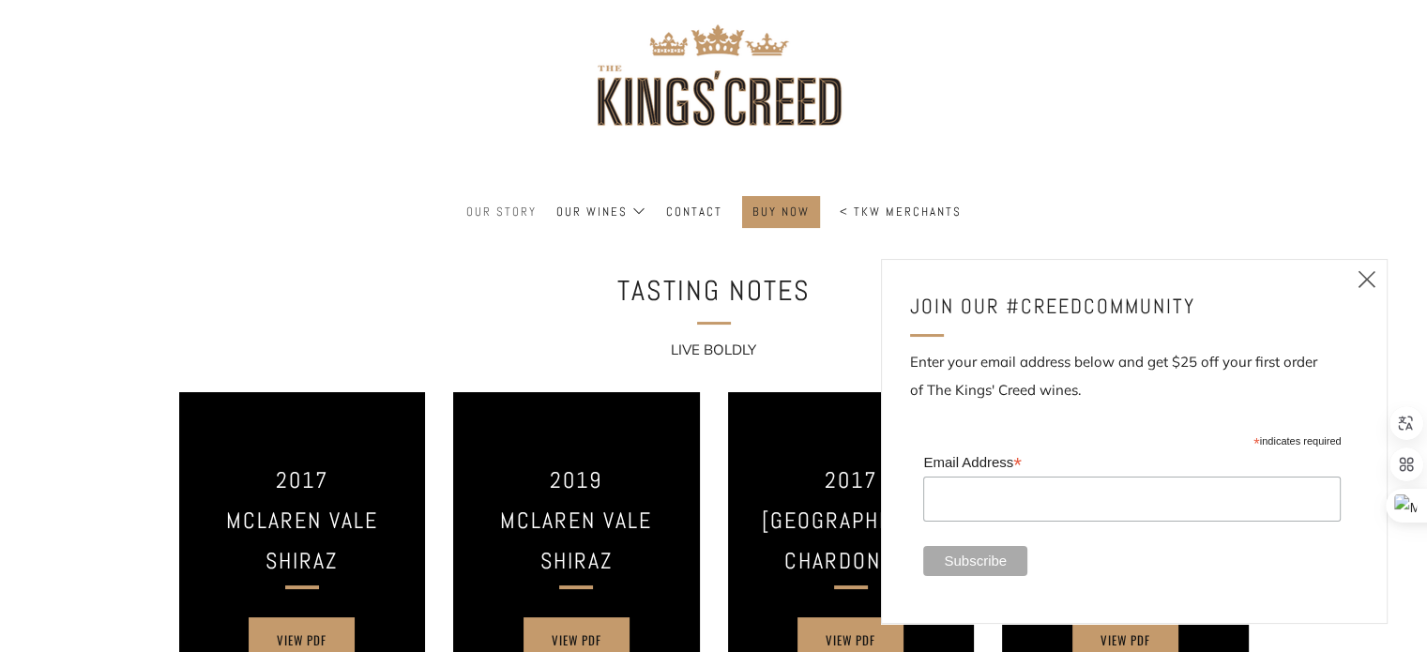 This screenshot has height=652, width=1427. Describe the element at coordinates (975, 561) in the screenshot. I see `input: Subscribe` at that location.